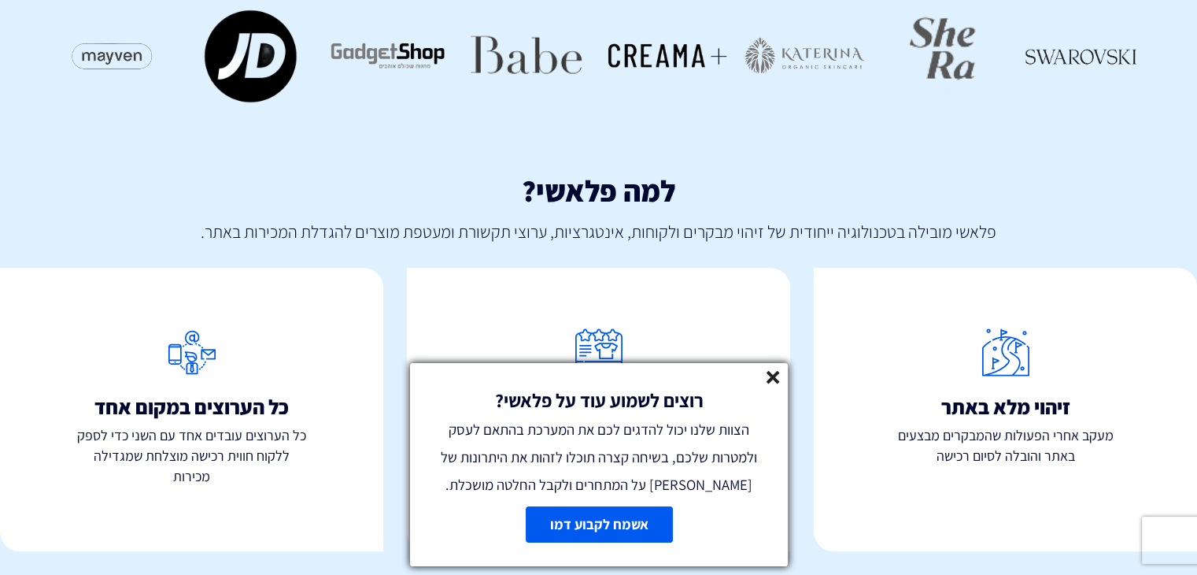 This screenshot has width=1197, height=575. I want to click on img: babe-transformed.png, so click(528, 56).